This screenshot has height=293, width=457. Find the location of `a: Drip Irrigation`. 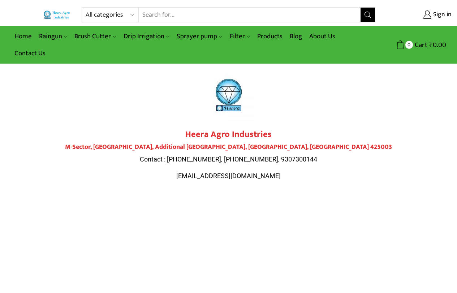

a: Drip Irrigation is located at coordinates (146, 36).